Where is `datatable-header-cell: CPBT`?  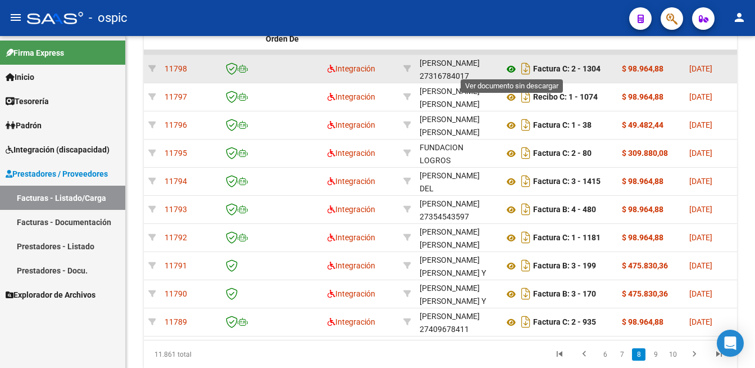
datatable-header-cell: CPBT is located at coordinates (559, 39).